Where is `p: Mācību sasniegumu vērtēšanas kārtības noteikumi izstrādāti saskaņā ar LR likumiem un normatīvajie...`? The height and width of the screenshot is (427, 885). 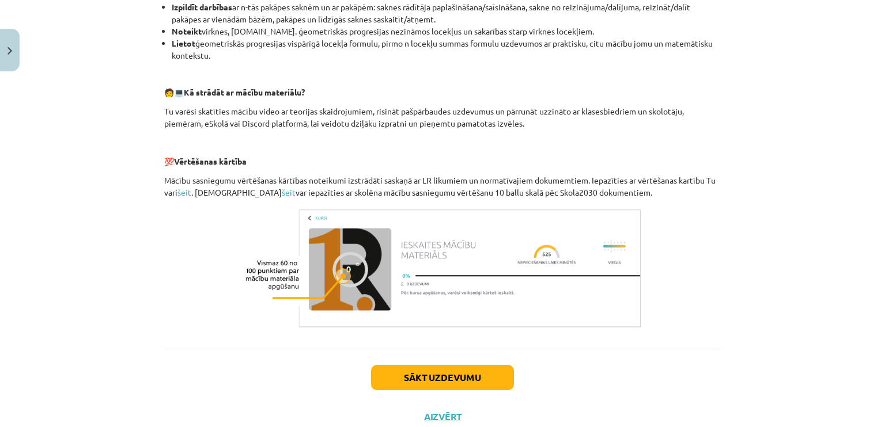
p: Mācību sasniegumu vērtēšanas kārtības noteikumi izstrādāti saskaņā ar LR likumiem un normatīvajie... is located at coordinates (442, 187).